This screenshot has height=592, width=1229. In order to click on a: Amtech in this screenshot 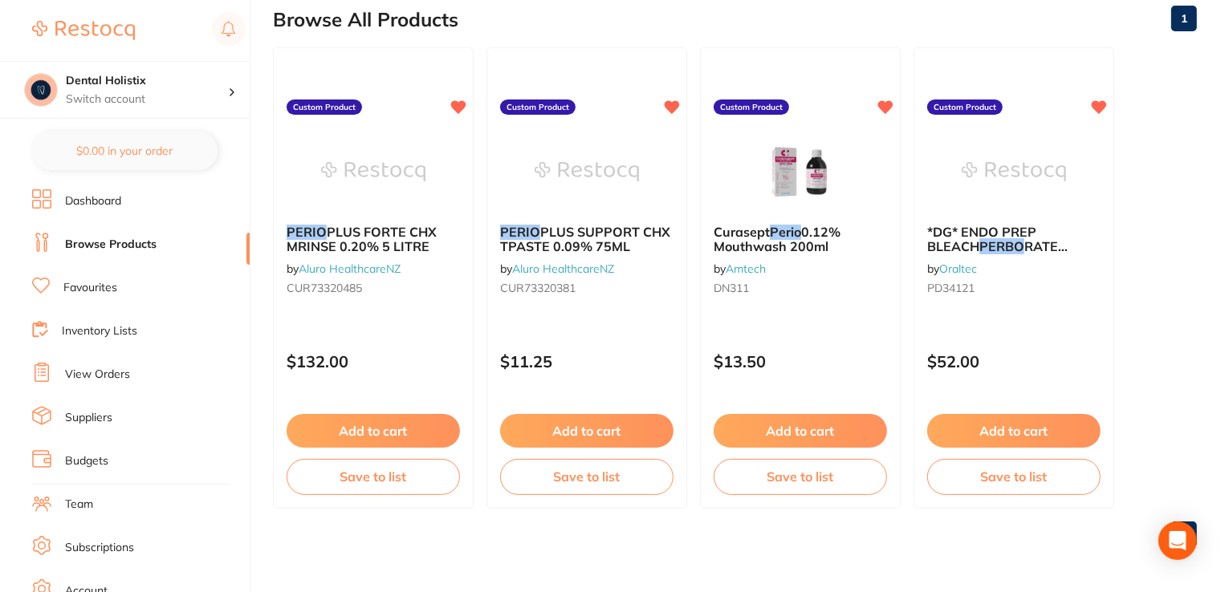, I will do `click(745, 269)`.